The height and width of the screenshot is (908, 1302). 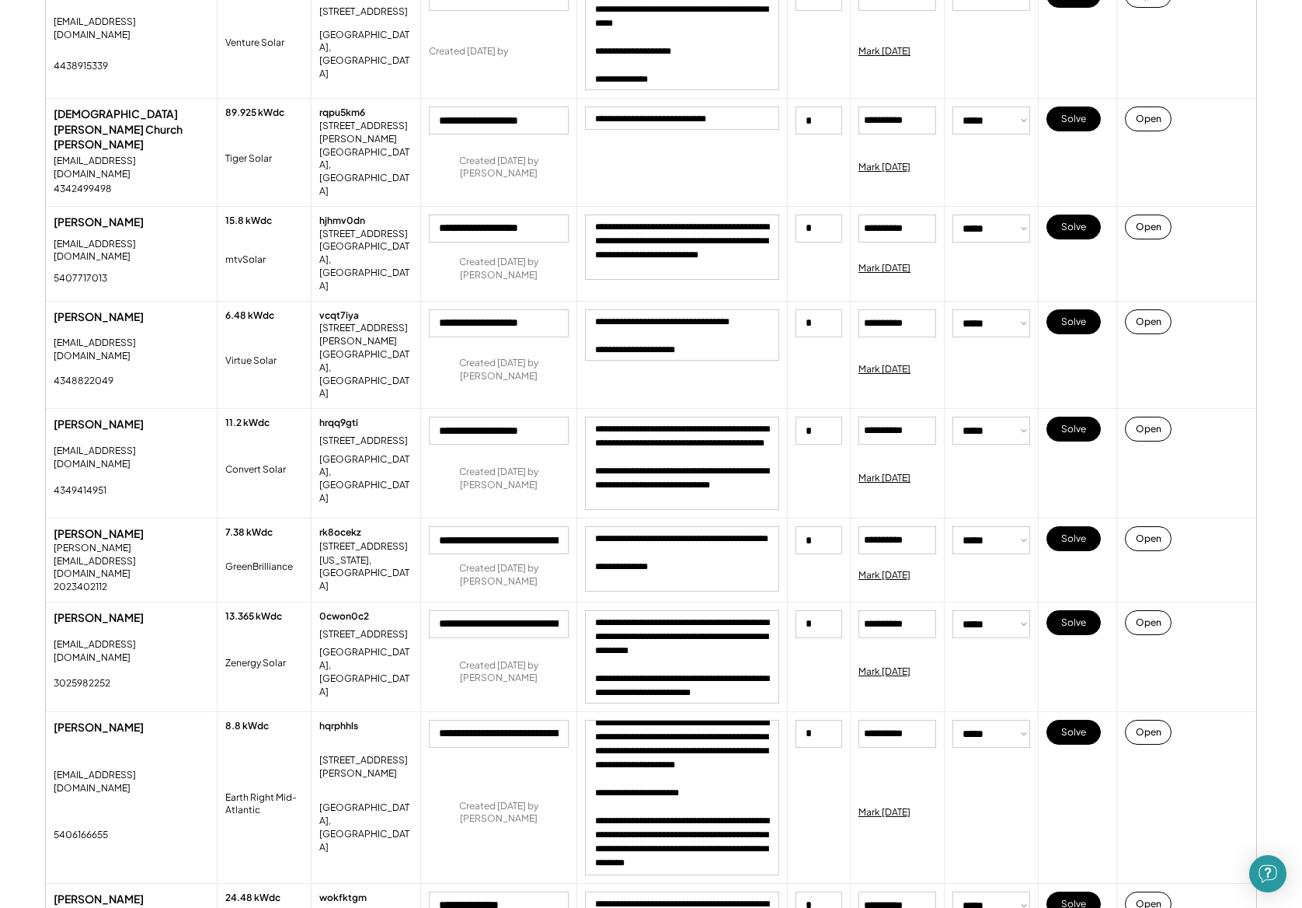 I want to click on div: Open Intercom Messenger, so click(x=1268, y=874).